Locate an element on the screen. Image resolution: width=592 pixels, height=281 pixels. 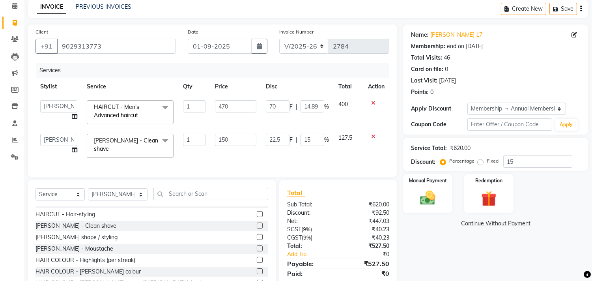
span: CGST is located at coordinates (294, 237).